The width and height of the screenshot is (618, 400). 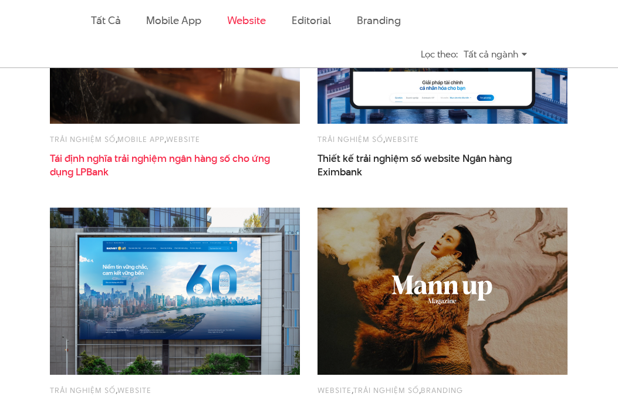 What do you see at coordinates (167, 165) in the screenshot?
I see `a: Tái định nghĩa trải nghiệm ngân hàng số cho ứngdụng LPBank` at bounding box center [167, 165].